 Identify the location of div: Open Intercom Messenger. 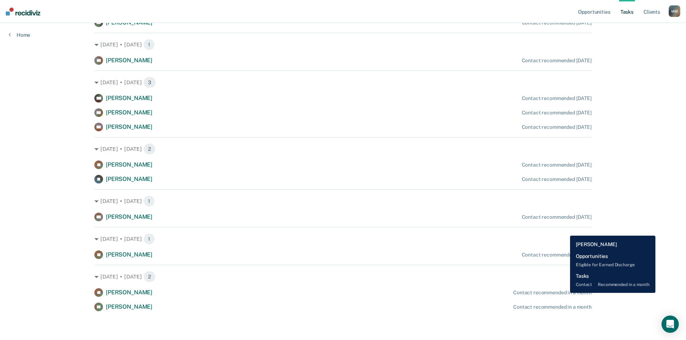
(670, 324).